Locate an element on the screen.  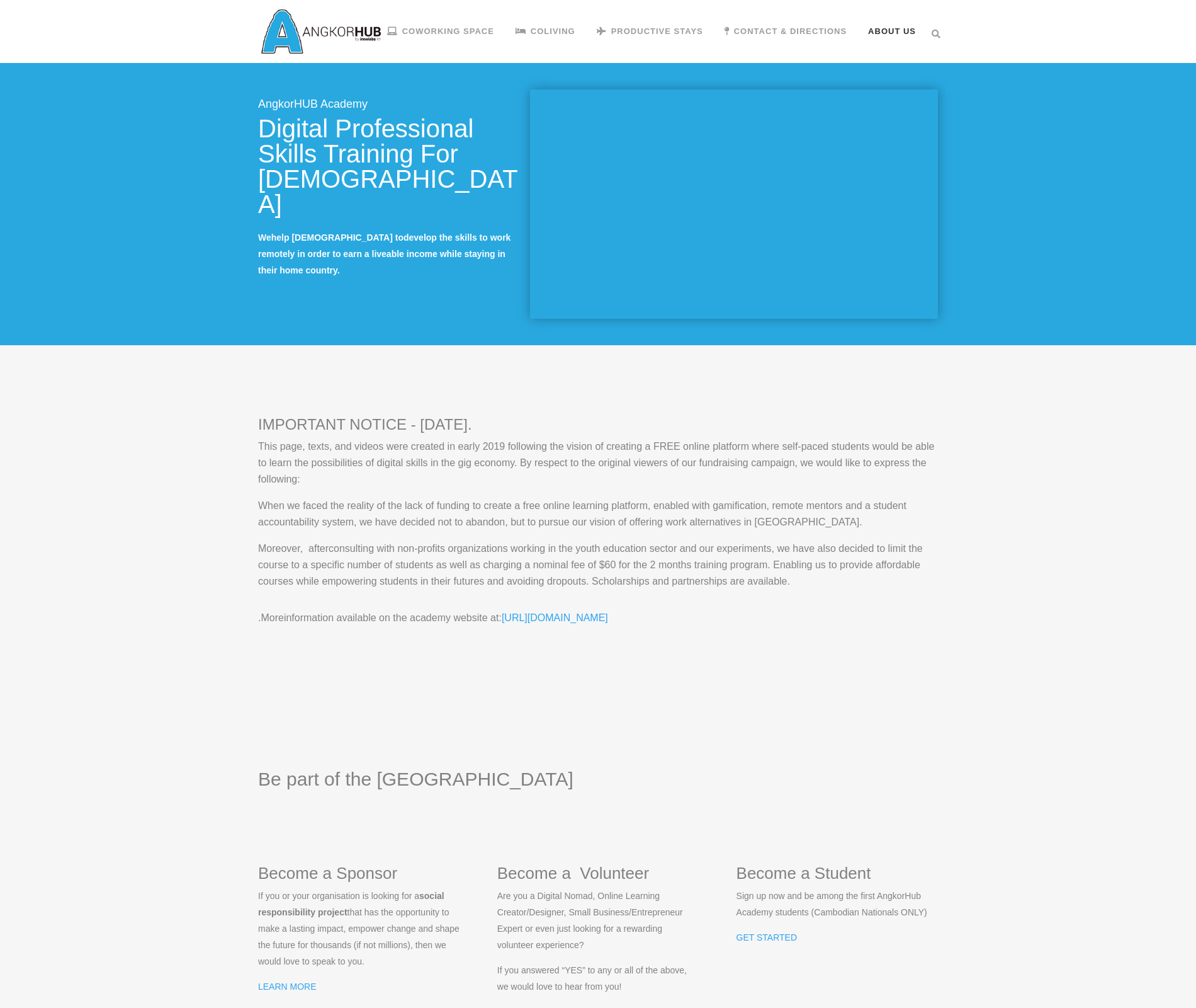
span: Productive Stays is located at coordinates (658, 31).